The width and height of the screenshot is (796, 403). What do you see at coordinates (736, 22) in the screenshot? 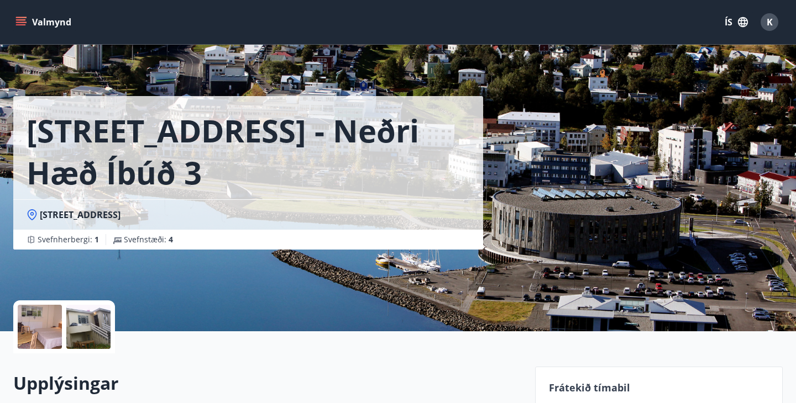
I see `button: ÍS` at bounding box center [736, 22].